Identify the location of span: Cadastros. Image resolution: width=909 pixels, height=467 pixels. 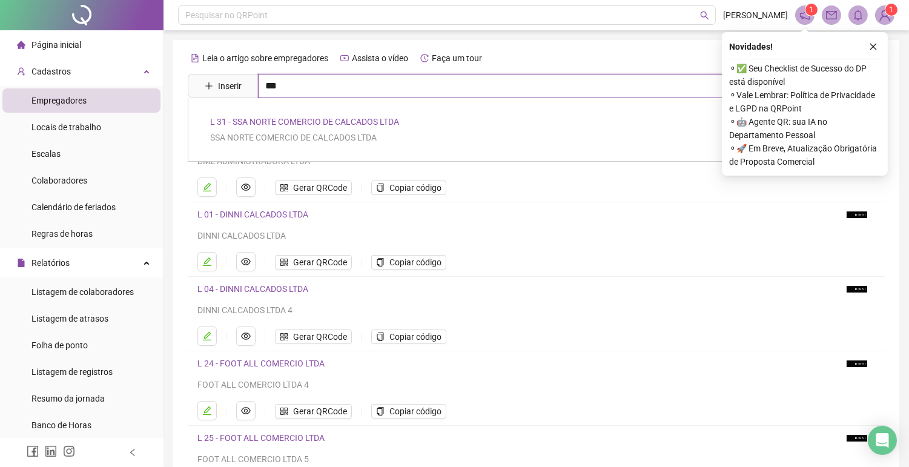
(51, 71).